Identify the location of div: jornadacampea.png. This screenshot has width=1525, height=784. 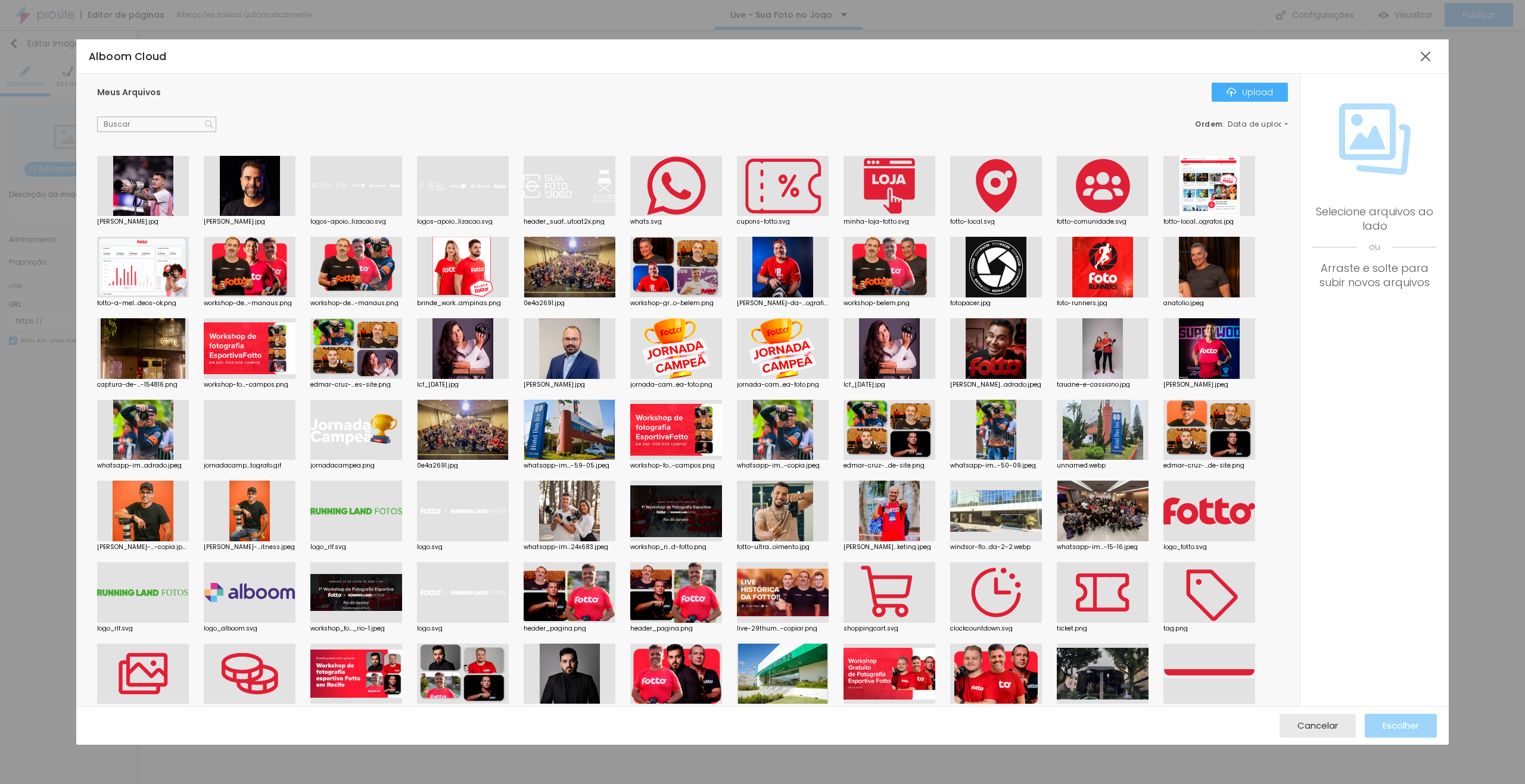
(356, 466).